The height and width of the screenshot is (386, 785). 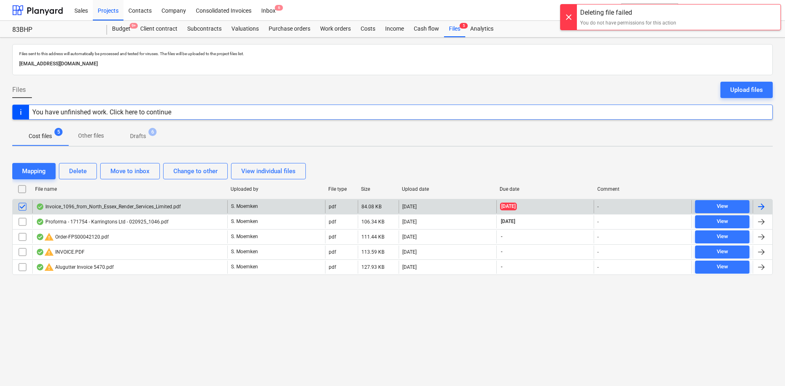 What do you see at coordinates (373, 267) in the screenshot?
I see `div: 127.93 KB` at bounding box center [373, 267].